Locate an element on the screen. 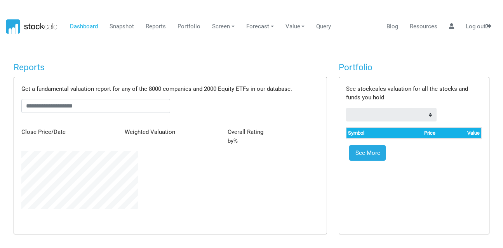 Image resolution: width=503 pixels, height=248 pixels. span: Overall Rating is located at coordinates (245, 132).